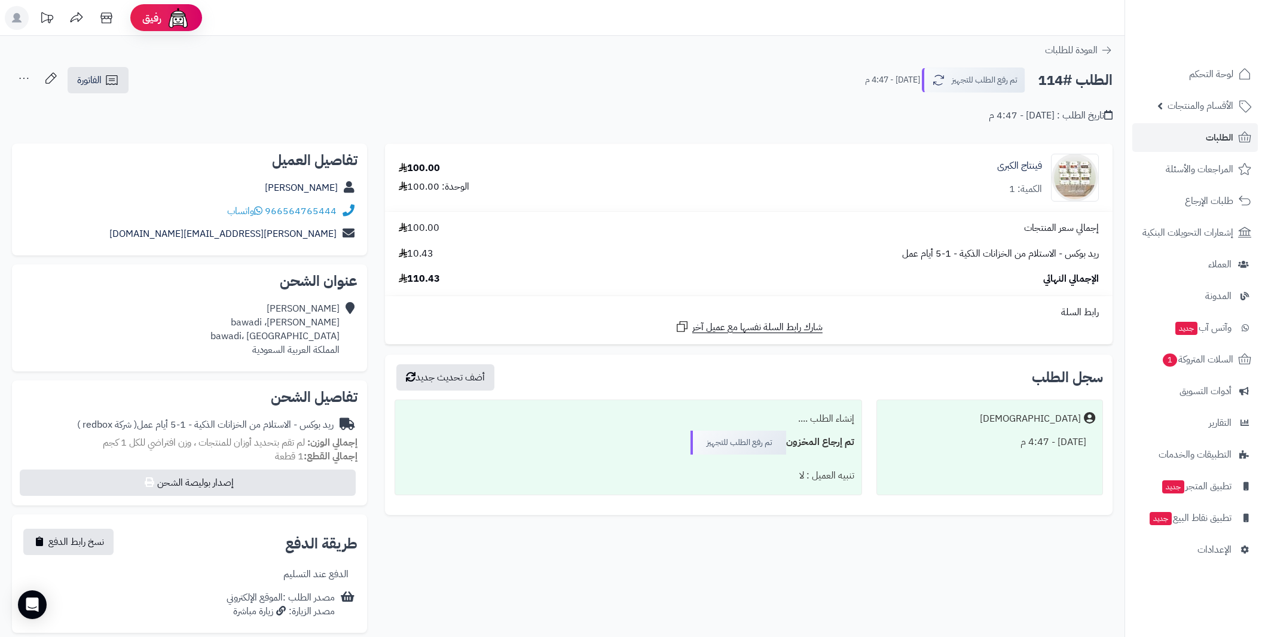 This screenshot has height=637, width=1265. I want to click on a: العملاء, so click(1195, 264).